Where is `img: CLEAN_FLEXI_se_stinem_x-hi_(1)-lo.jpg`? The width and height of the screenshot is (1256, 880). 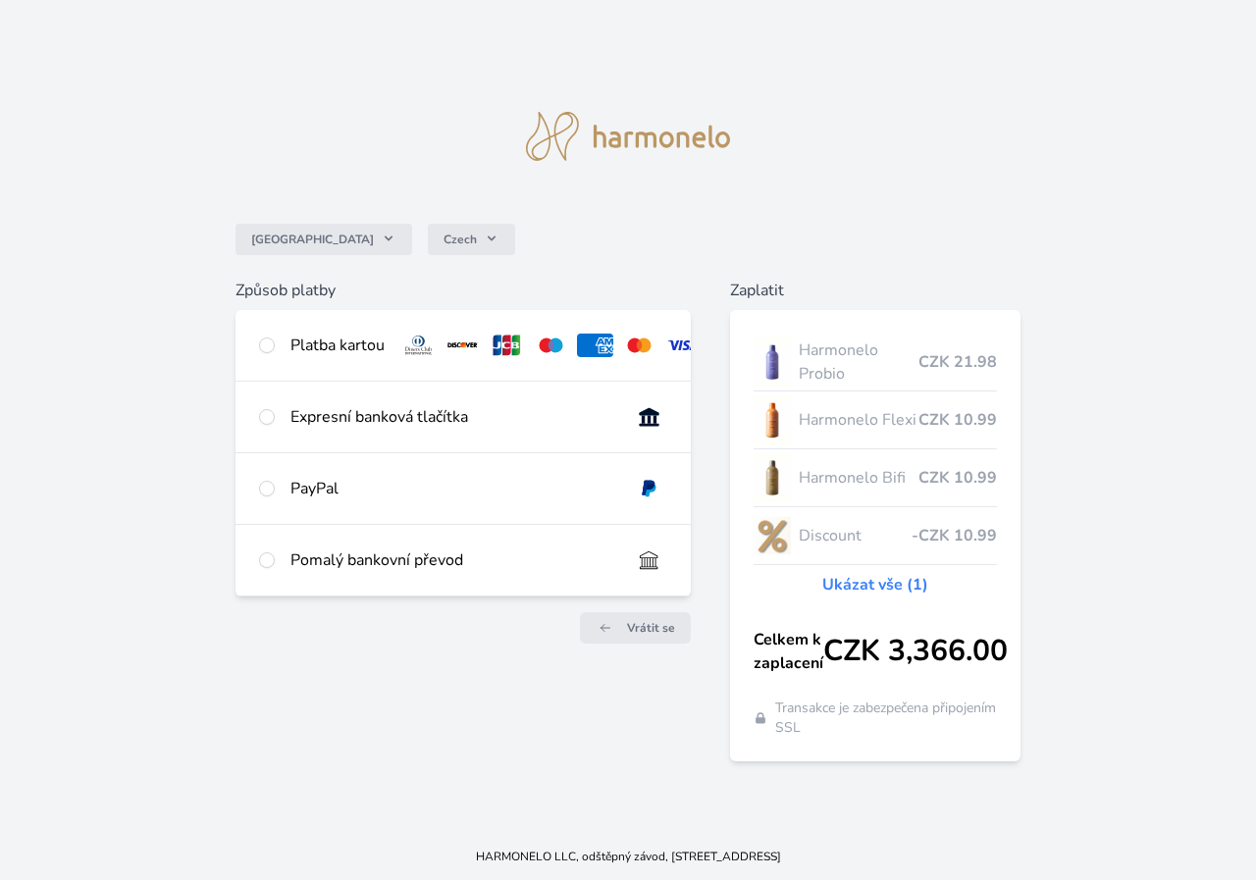
img: CLEAN_FLEXI_se_stinem_x-hi_(1)-lo.jpg is located at coordinates (772, 420).